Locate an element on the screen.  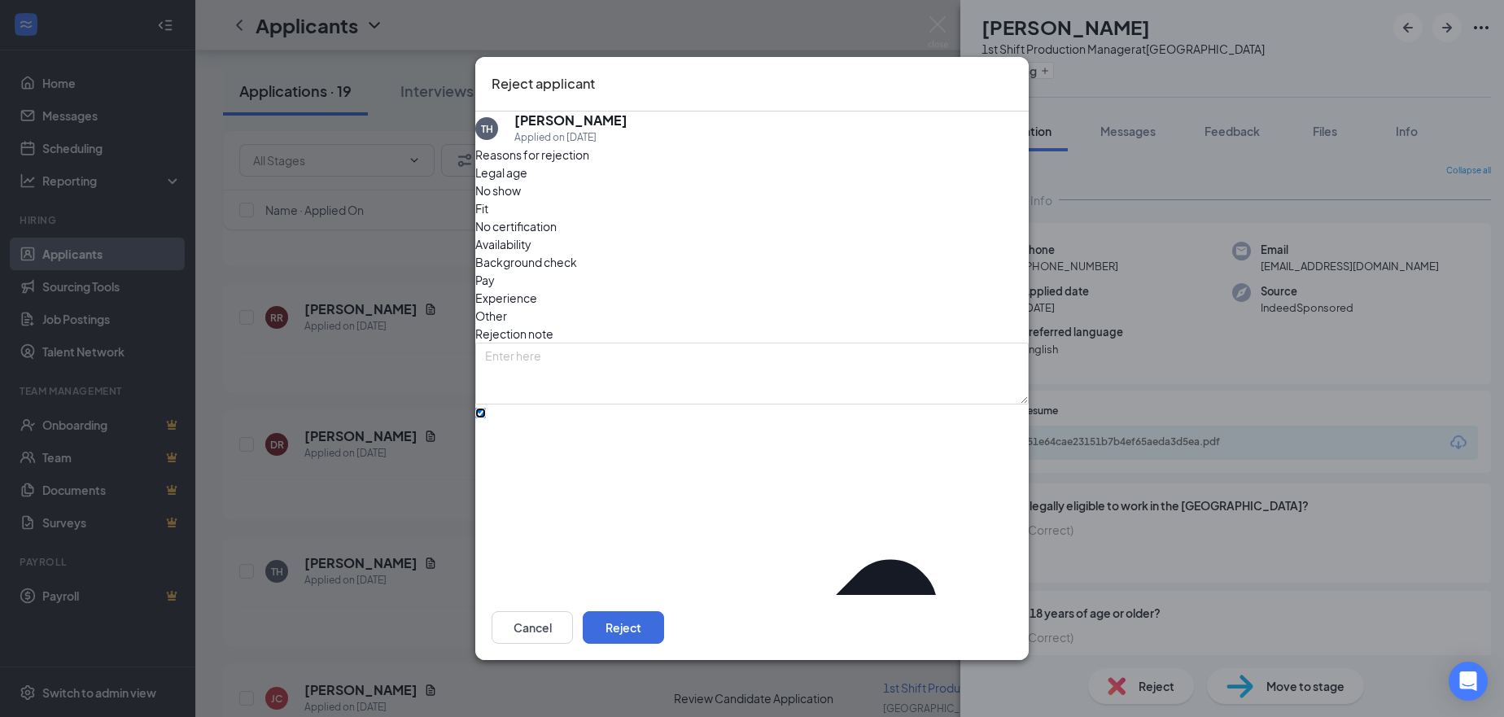
button: Cancel is located at coordinates (532, 627).